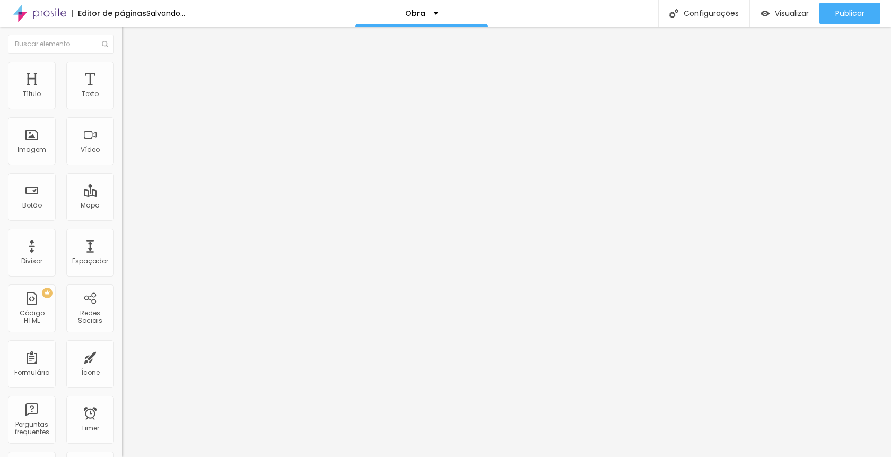  Describe the element at coordinates (32, 261) in the screenshot. I see `div: Divisor` at that location.